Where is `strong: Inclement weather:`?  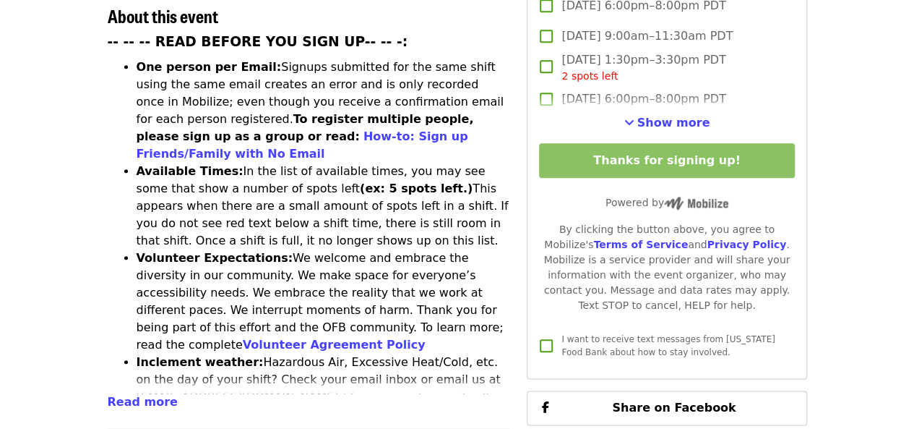
strong: Inclement weather: is located at coordinates (200, 361).